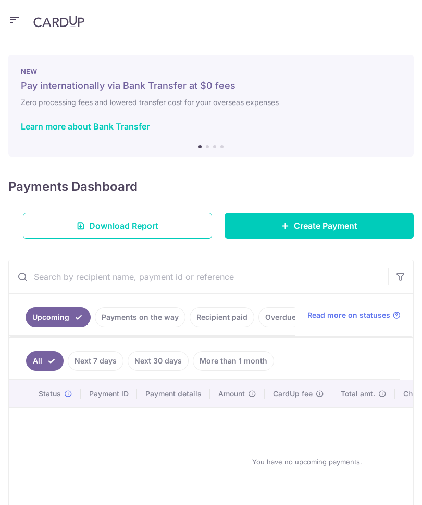 The height and width of the screenshot is (505, 422). What do you see at coordinates (325, 226) in the screenshot?
I see `span: Create Payment` at bounding box center [325, 226].